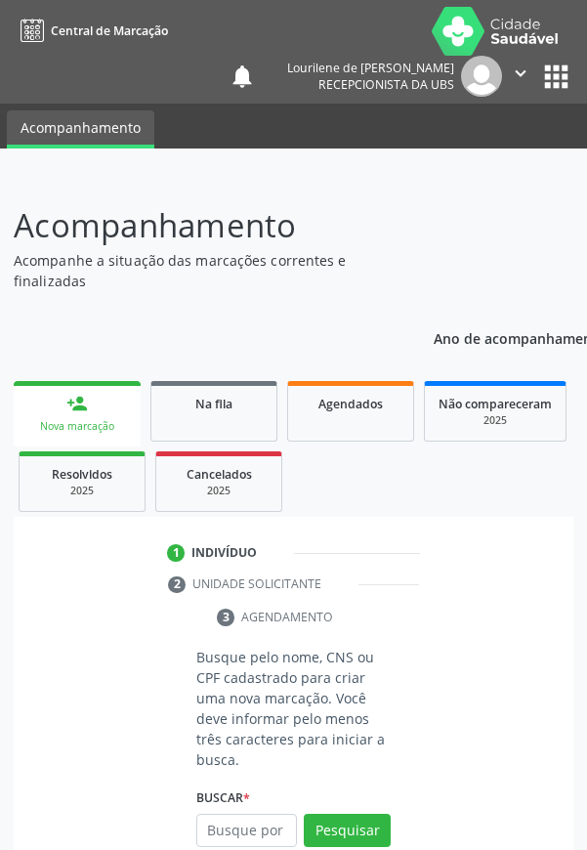  I want to click on span: Recepcionista da UBS, so click(386, 84).